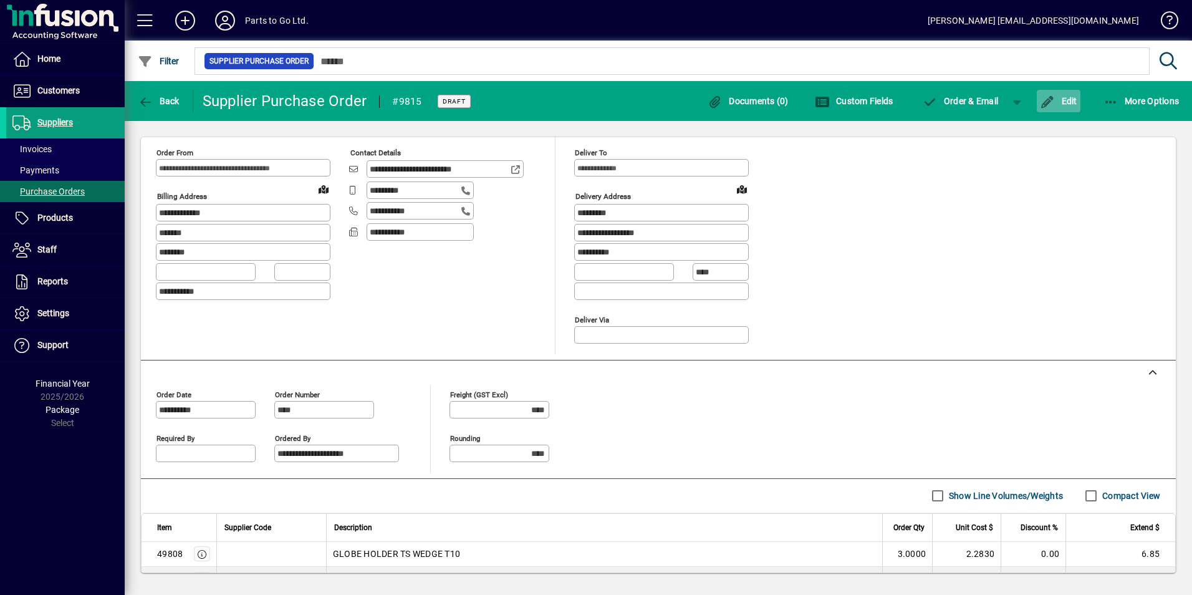  I want to click on span: GLOBE HOLDER TS WEDGE T10, so click(397, 554).